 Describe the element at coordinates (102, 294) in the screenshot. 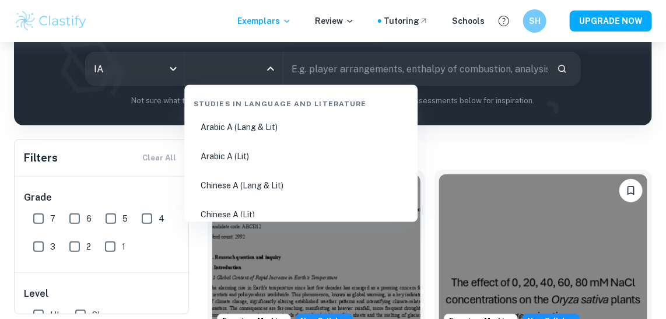

I see `h6: Level` at that location.